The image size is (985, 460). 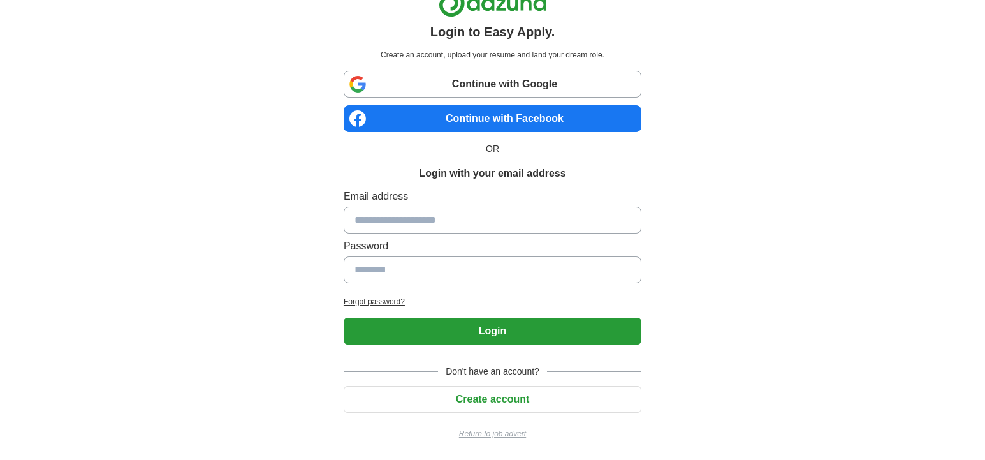 What do you see at coordinates (492, 246) in the screenshot?
I see `label: Password` at bounding box center [492, 246].